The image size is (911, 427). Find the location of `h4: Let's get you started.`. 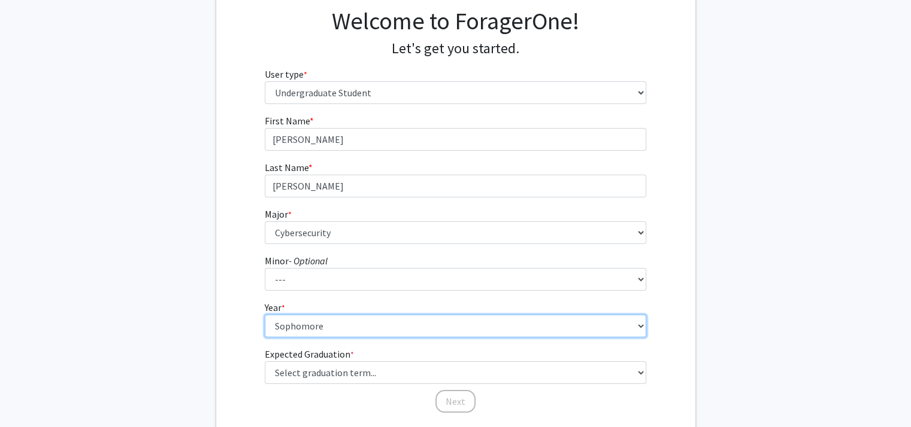

h4: Let's get you started. is located at coordinates (455, 48).